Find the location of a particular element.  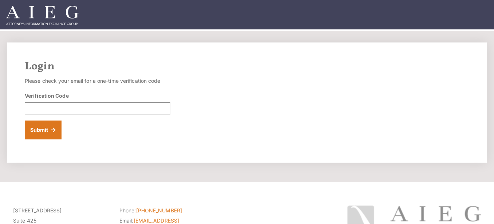

h2: Login is located at coordinates (247, 67).